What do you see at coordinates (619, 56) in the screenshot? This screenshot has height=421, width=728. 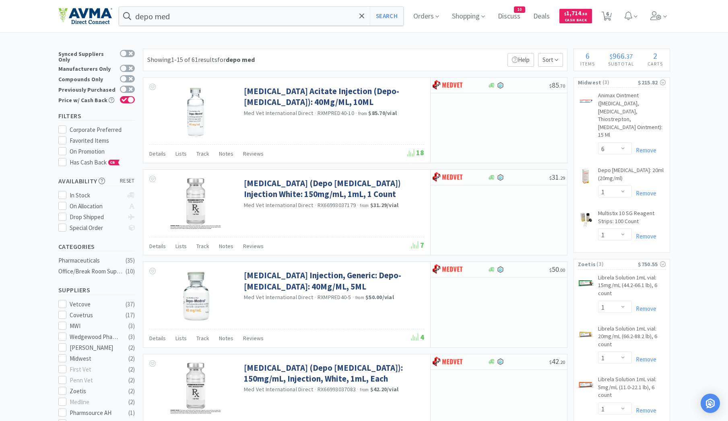 I see `span: 966` at bounding box center [619, 56].